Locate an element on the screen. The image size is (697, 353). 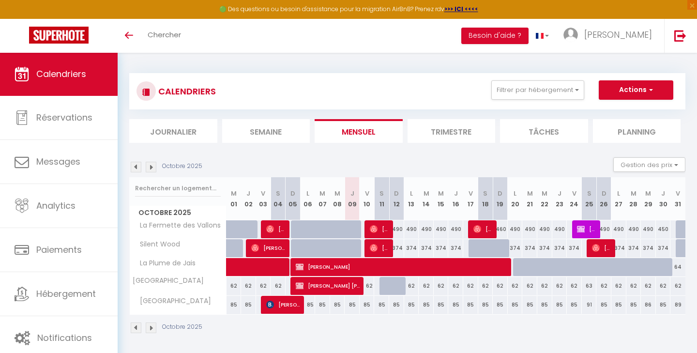
div: 86 is located at coordinates (648, 304).